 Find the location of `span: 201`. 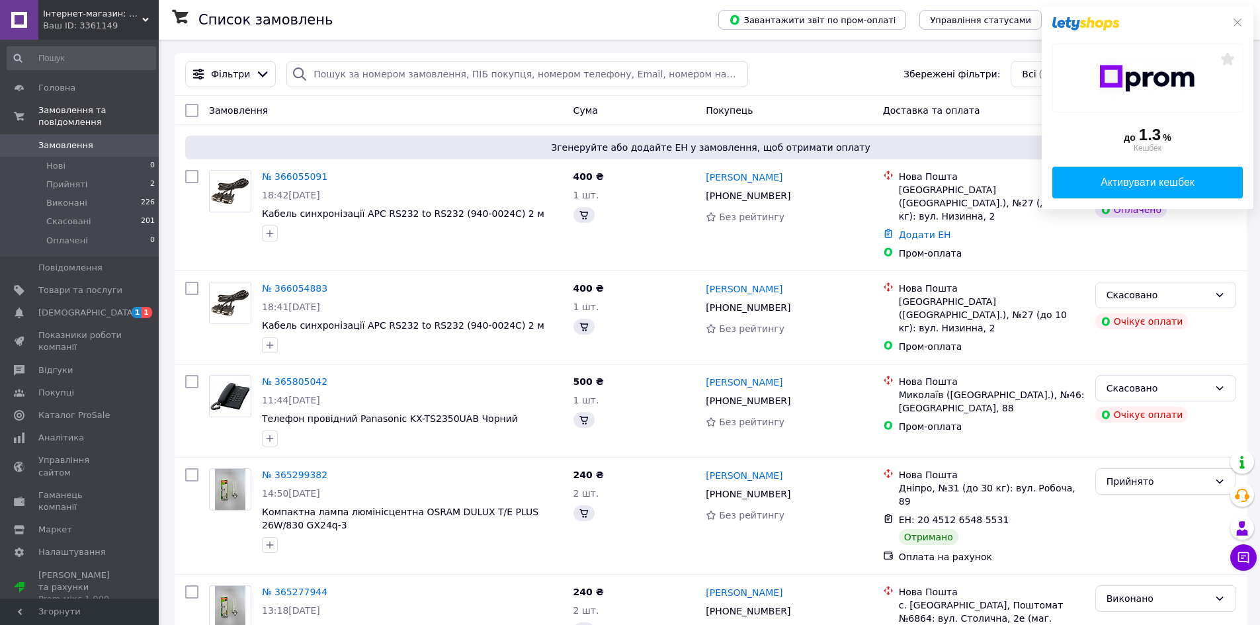

span: 201 is located at coordinates (148, 222).